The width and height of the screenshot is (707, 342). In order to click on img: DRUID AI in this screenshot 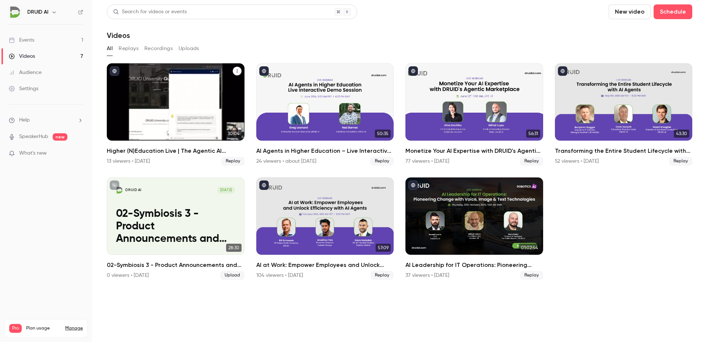, I will do `click(15, 12)`.